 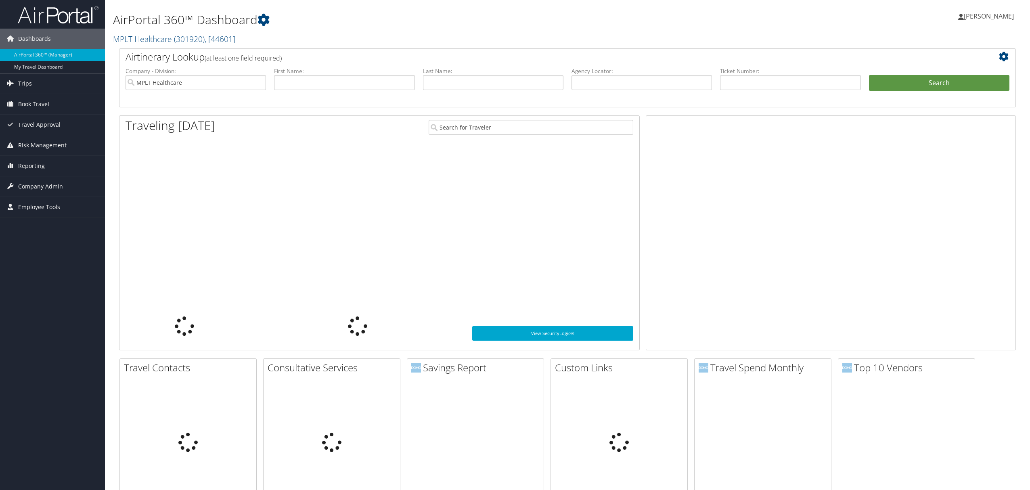 What do you see at coordinates (493, 71) in the screenshot?
I see `label: Last Name:` at bounding box center [493, 71].